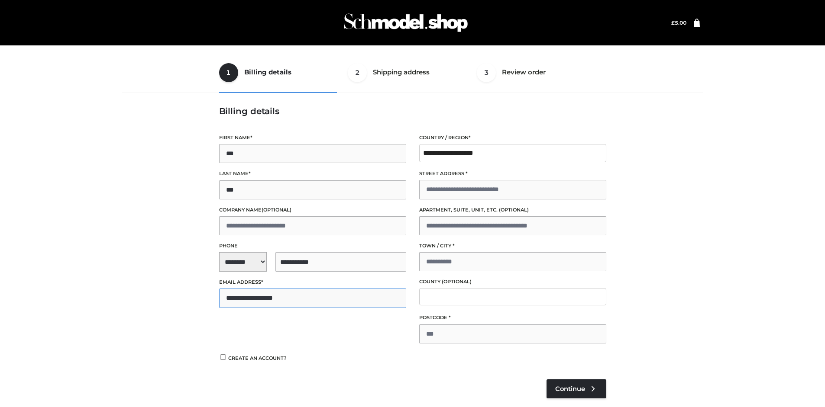 Image resolution: width=825 pixels, height=407 pixels. Describe the element at coordinates (513, 138) in the screenshot. I see `label: Country / Region` at that location.